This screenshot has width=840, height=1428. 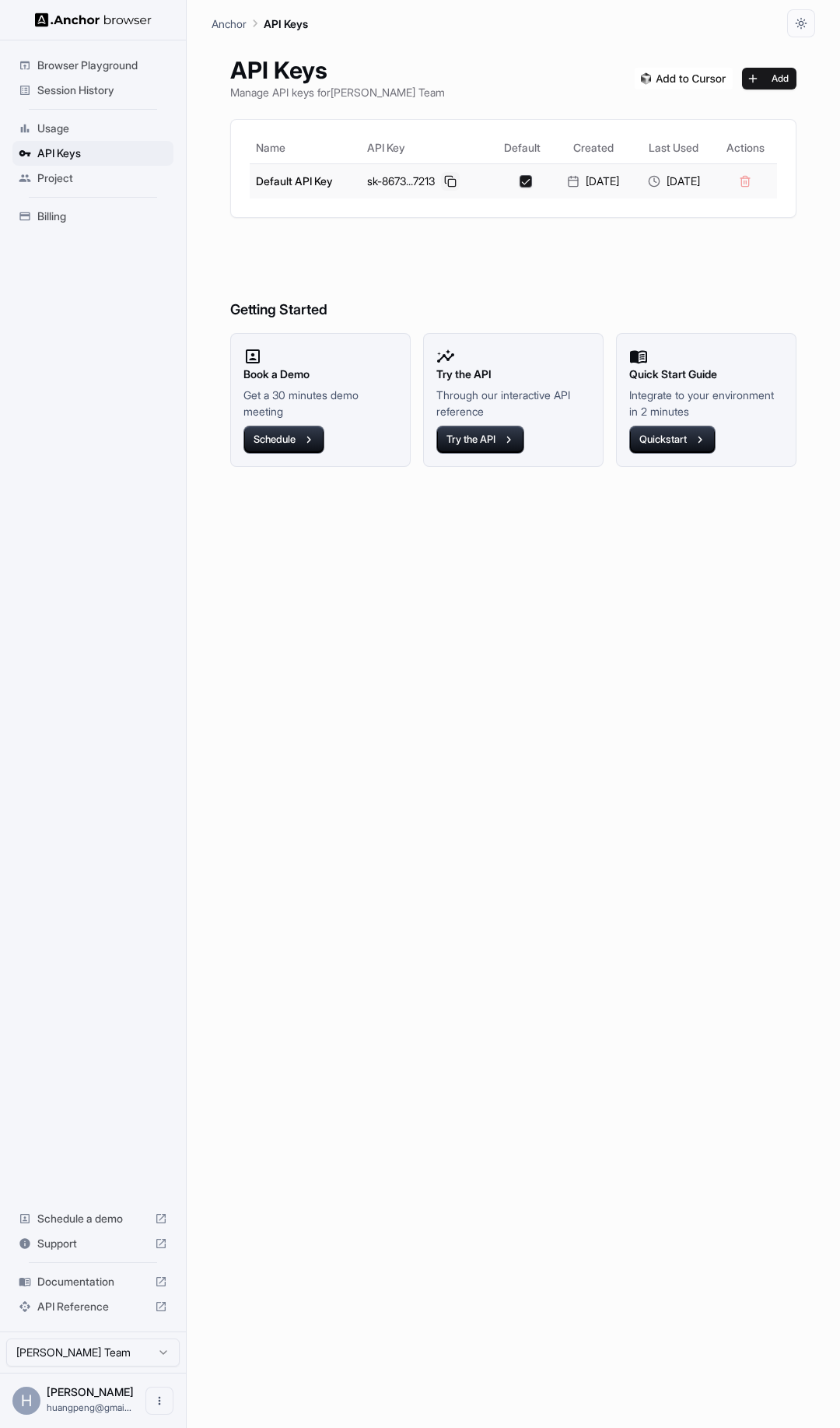 What do you see at coordinates (305, 181) in the screenshot?
I see `td: Default API Key` at bounding box center [305, 181].